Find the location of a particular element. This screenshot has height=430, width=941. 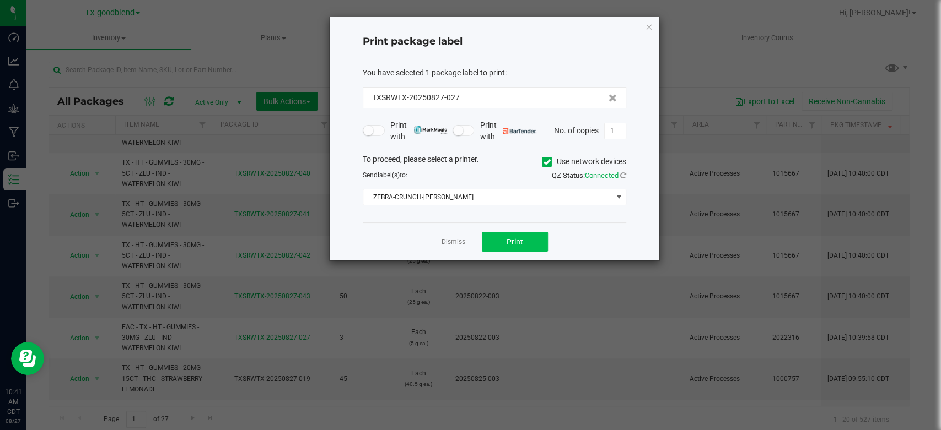

label: Use network devices is located at coordinates (584, 161).